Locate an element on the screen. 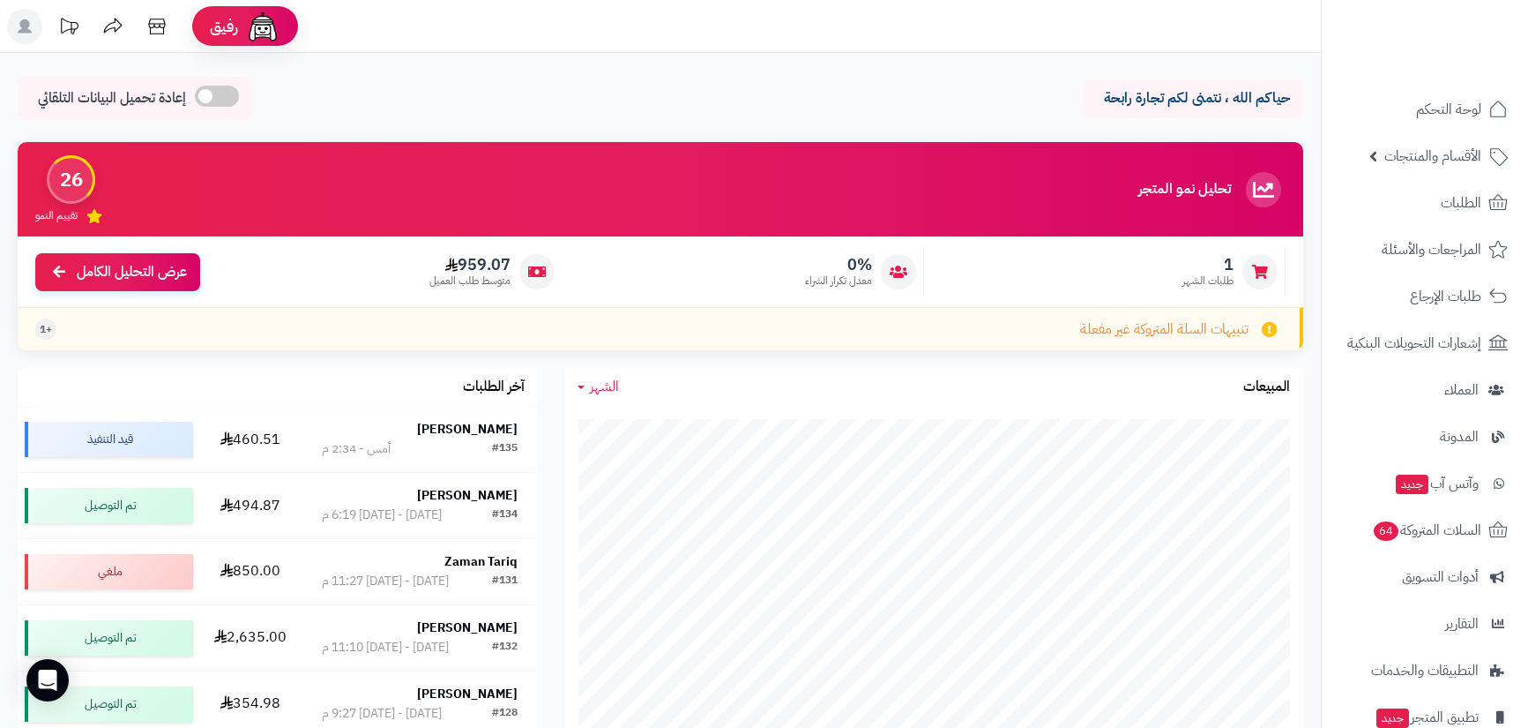  span: السلات المتروكة is located at coordinates (1427, 530).